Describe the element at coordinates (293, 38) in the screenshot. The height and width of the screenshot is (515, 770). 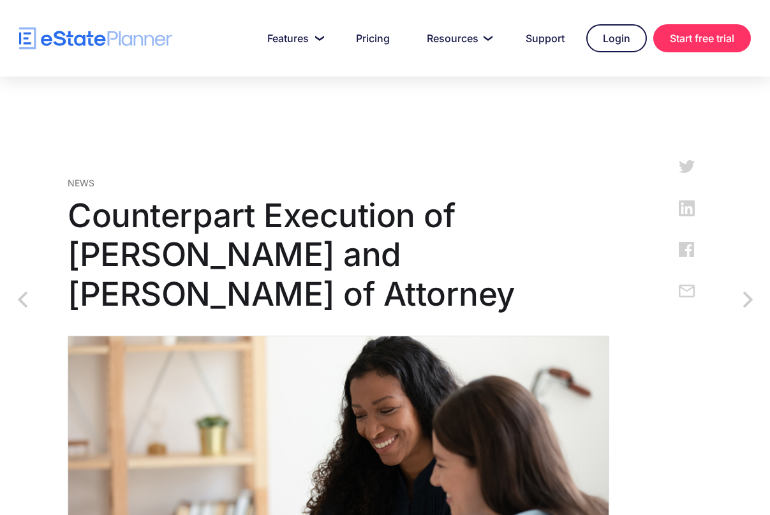
I see `a: Features` at that location.